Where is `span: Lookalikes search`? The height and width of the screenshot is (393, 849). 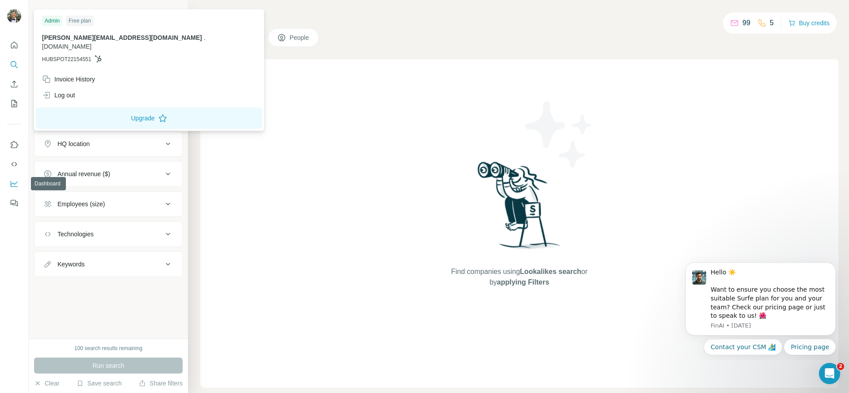 span: Lookalikes search is located at coordinates (551, 271).